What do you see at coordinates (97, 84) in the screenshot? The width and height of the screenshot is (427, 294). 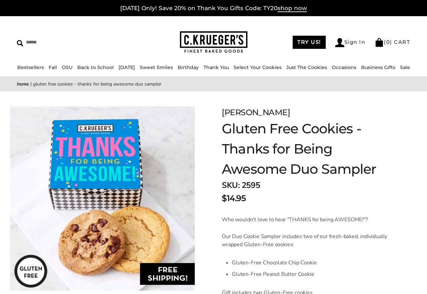 I see `span: Gluten Free Cookies - Thanks for Being Awesome Duo Sampler` at bounding box center [97, 84].